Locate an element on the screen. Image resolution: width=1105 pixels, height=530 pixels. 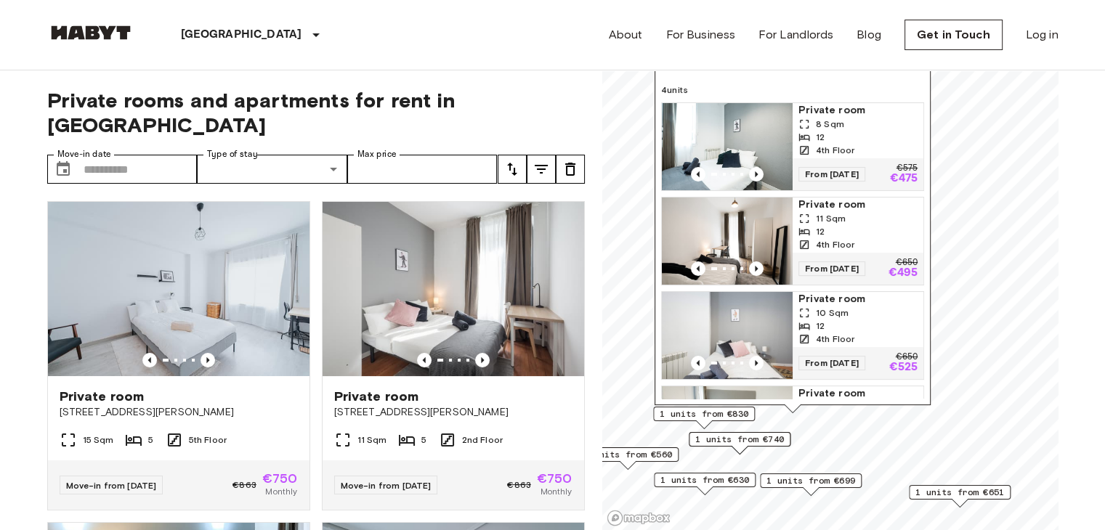
a: Marketing picture of unit ES-15-009-002-07HPrevious imagePrevious imagePrivate room11 Sqm124th Fl... is located at coordinates (793, 241).